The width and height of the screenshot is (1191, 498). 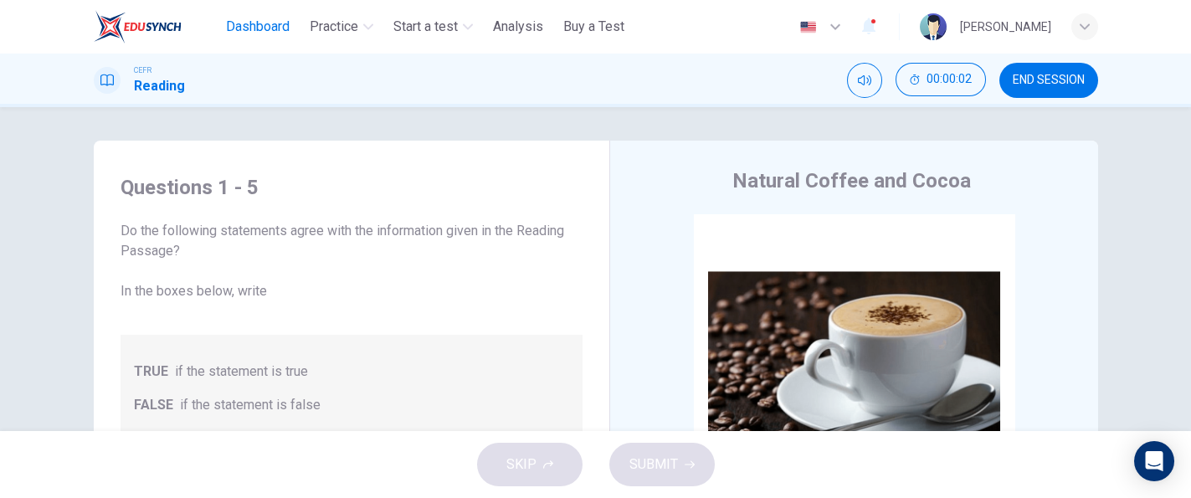 What do you see at coordinates (941, 80) in the screenshot?
I see `button: 00:00:02` at bounding box center [941, 80].